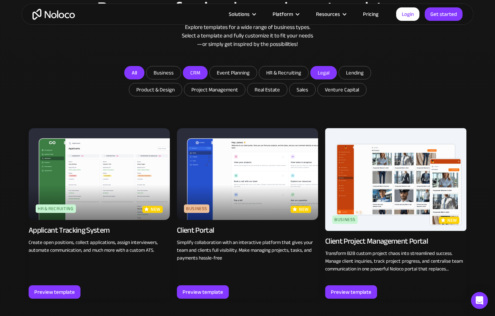 The height and width of the screenshot is (316, 495). Describe the element at coordinates (248, 213) in the screenshot. I see `a: BusinessnewClient PortalSimplify collaboration with an interactive platform that gives your team ...` at that location.